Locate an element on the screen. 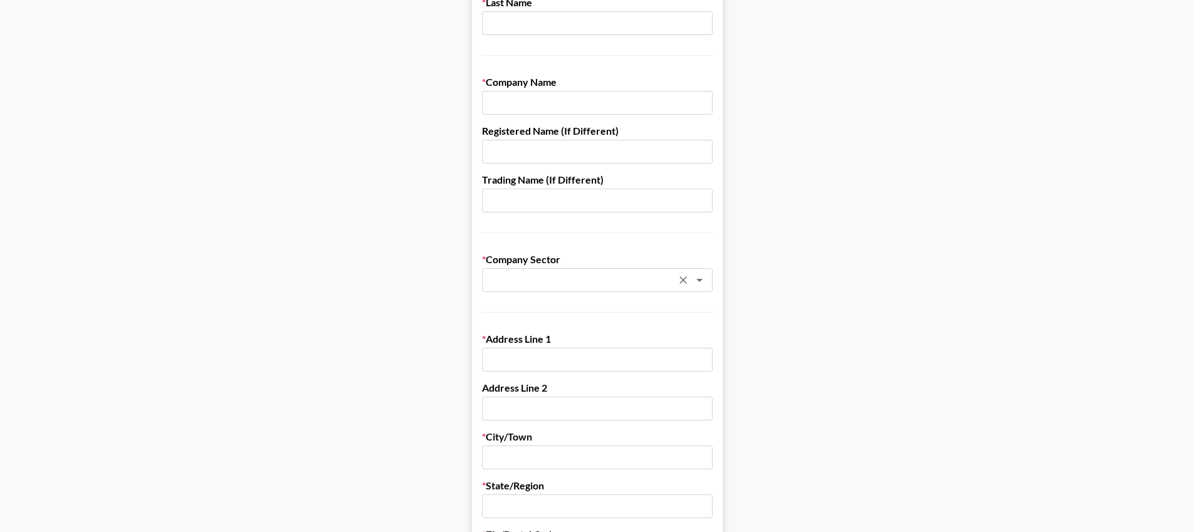 The width and height of the screenshot is (1194, 532). label: Company Name is located at coordinates (597, 82).